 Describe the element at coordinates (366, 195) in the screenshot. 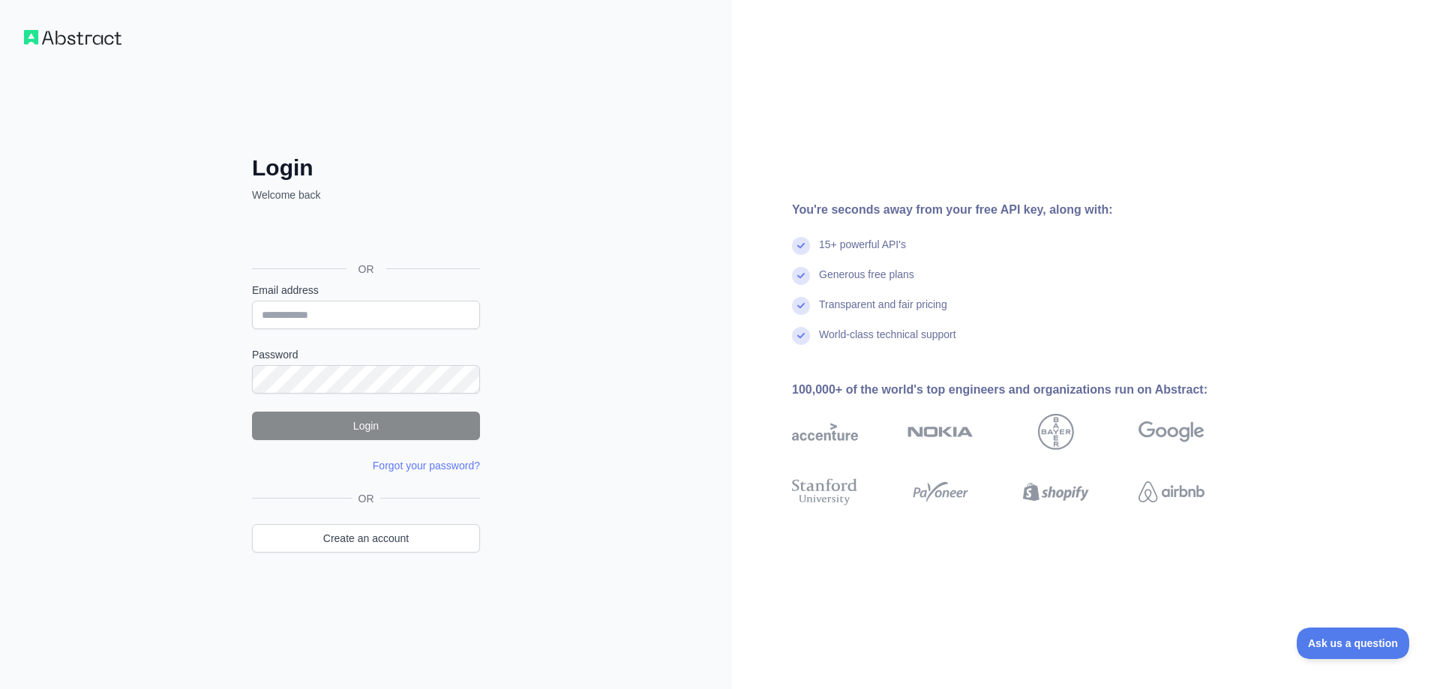

I see `p: Welcome back` at that location.